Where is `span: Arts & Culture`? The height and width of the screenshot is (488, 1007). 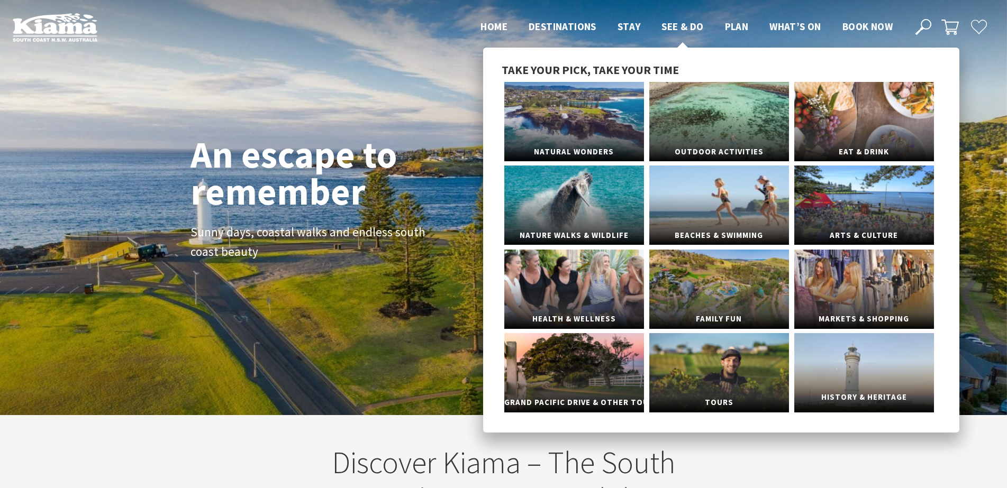
span: Arts & Culture is located at coordinates (864, 236).